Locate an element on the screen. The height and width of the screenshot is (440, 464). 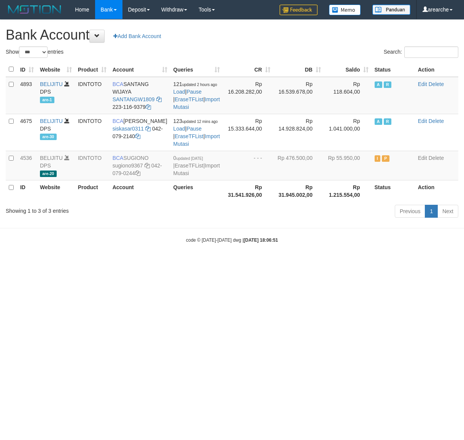
td: Rp 15.333.644,00 is located at coordinates (248, 132).